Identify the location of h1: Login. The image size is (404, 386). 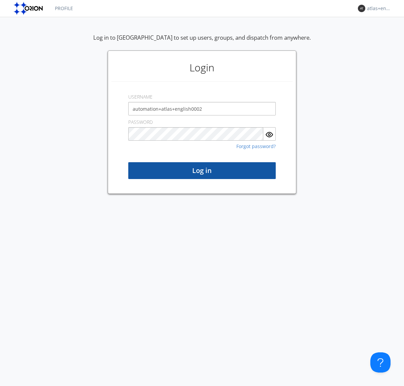
(202, 68).